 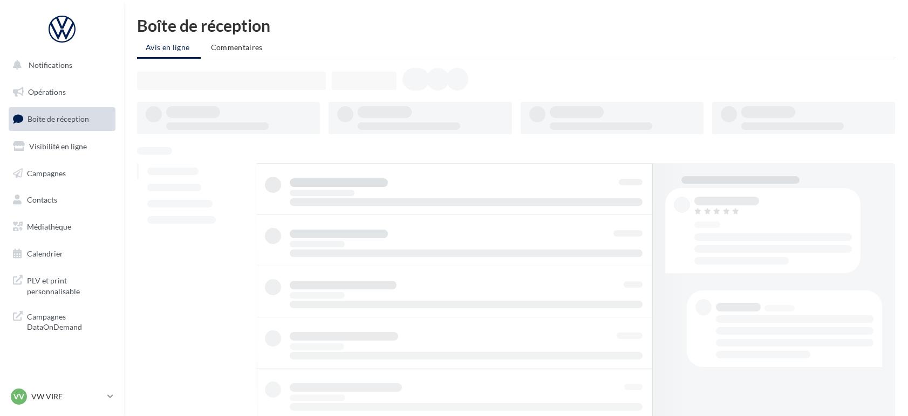 I want to click on p: VW VIRE, so click(x=67, y=397).